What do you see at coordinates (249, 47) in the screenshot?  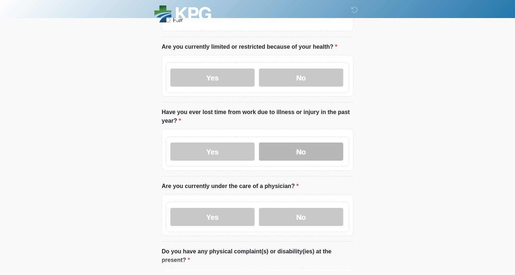 I see `label: Are you currently limited or restricted because of your health?` at bounding box center [249, 47].